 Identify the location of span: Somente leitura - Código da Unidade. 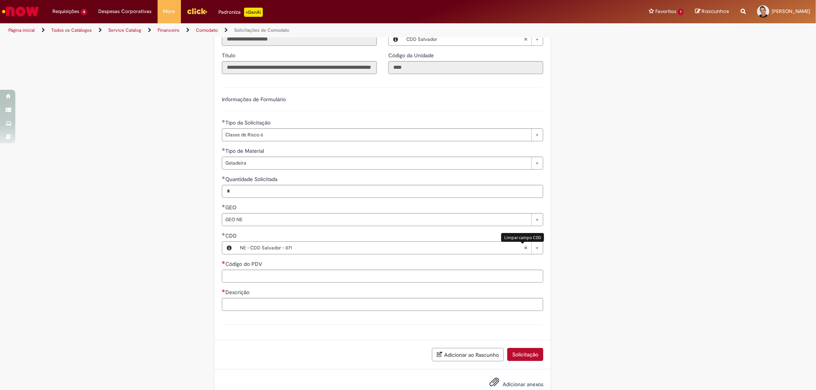
(412, 55).